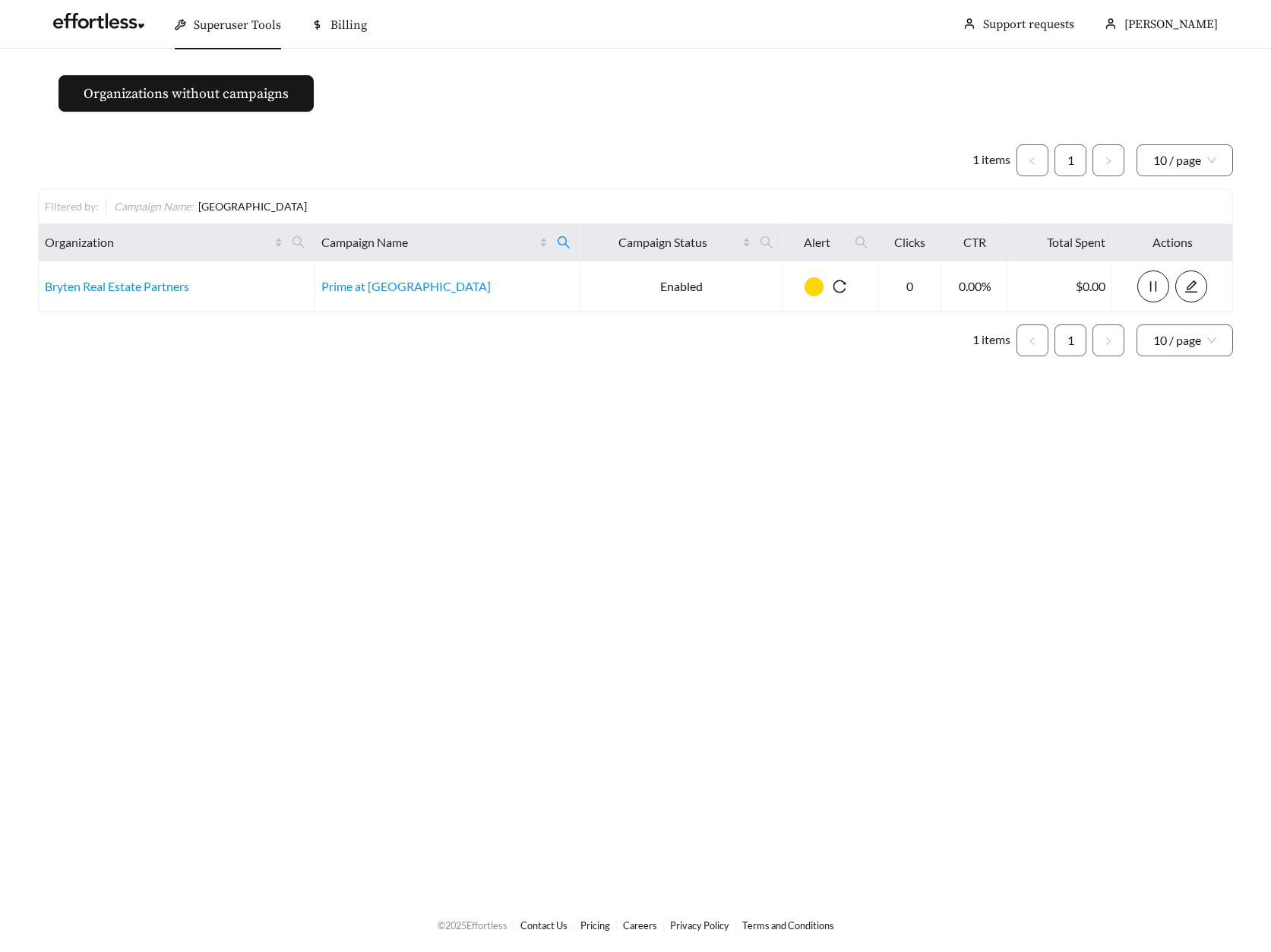 The height and width of the screenshot is (952, 1271). I want to click on span: Organization, so click(158, 243).